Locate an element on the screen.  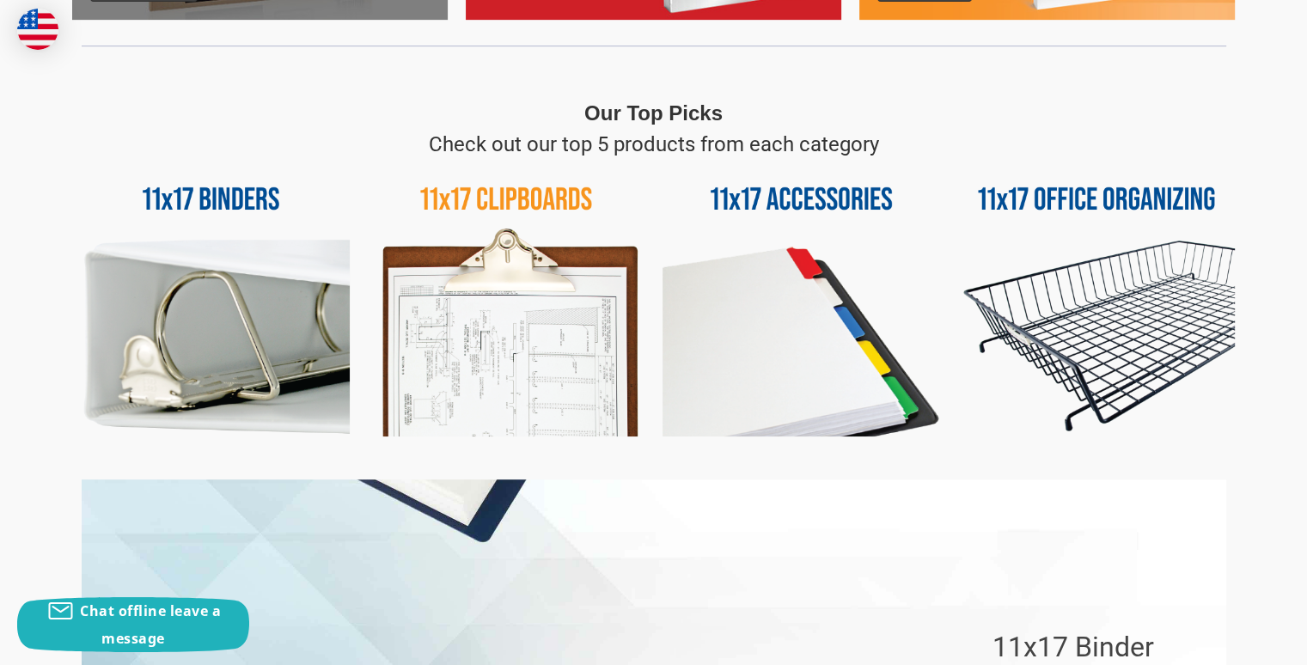
p: Our Top Picks is located at coordinates (653, 113).